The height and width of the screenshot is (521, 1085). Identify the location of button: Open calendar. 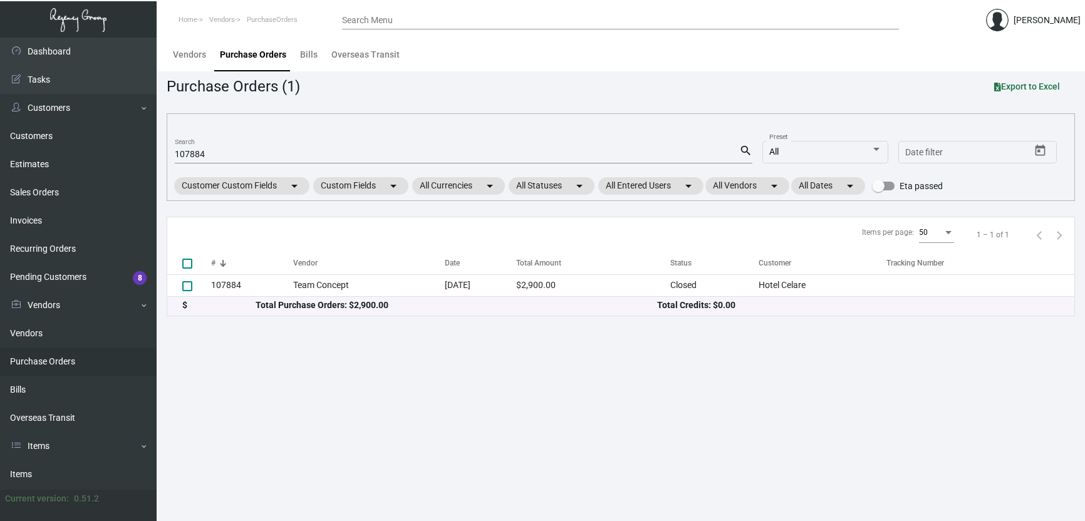
(1041, 151).